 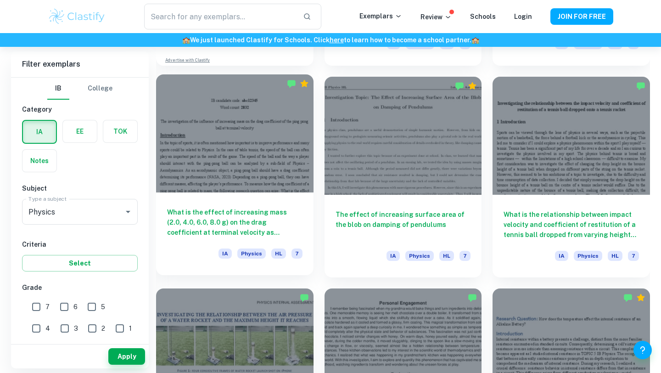 What do you see at coordinates (234, 177) in the screenshot?
I see `a: What is the effect of increasing mass (2.0, 4.0, 6.0, 8.0 g) on the drag coefficient at terminal ...` at bounding box center [234, 177].